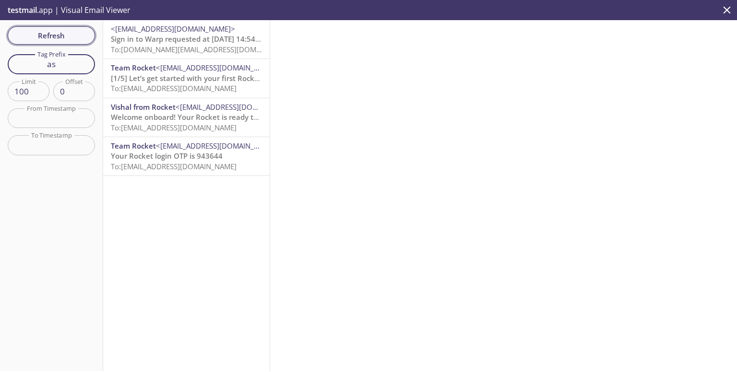 The height and width of the screenshot is (372, 737). Describe the element at coordinates (51, 35) in the screenshot. I see `span: Refresh` at that location.